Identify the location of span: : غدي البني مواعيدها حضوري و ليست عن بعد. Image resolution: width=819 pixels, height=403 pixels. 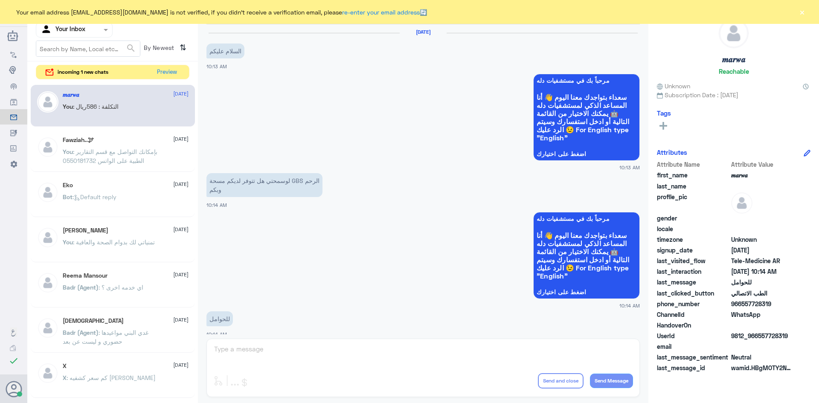
(105, 337).